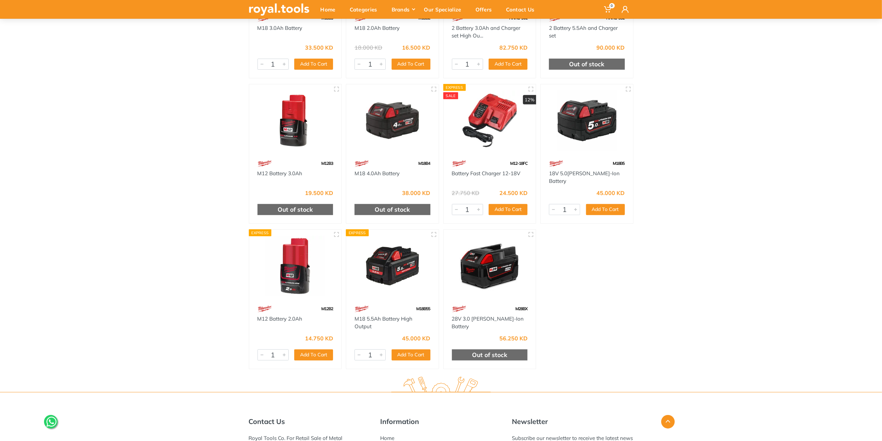 The height and width of the screenshot is (441, 882). I want to click on div: Categories, so click(366, 9).